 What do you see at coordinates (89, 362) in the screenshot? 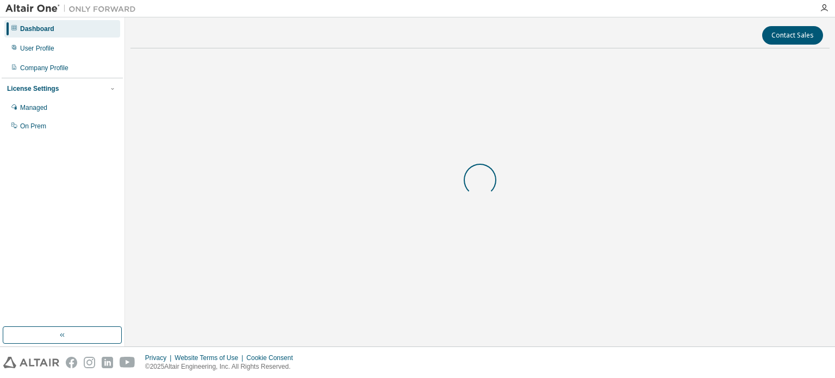
I see `img: instagram.svg` at bounding box center [89, 362].